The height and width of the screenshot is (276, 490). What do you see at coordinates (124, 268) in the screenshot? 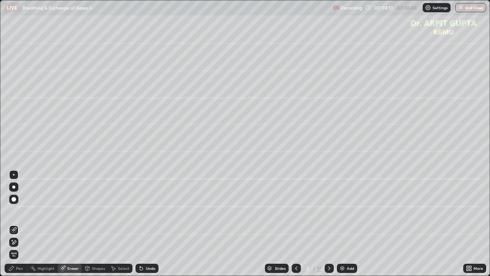
I see `div: Select` at bounding box center [124, 268].